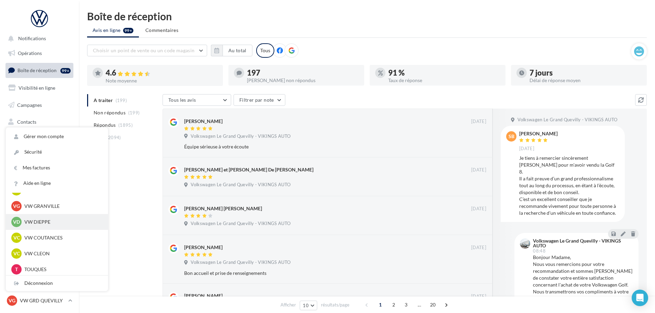 The width and height of the screenshot is (655, 313). What do you see at coordinates (313, 146) in the screenshot?
I see `div: Équipe sérieuse à votre écoute` at bounding box center [313, 146].